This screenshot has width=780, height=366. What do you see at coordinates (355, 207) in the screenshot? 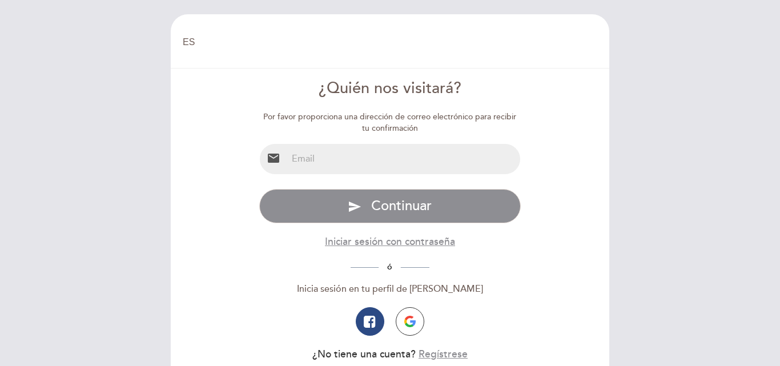
I see `i: send` at bounding box center [355, 207].